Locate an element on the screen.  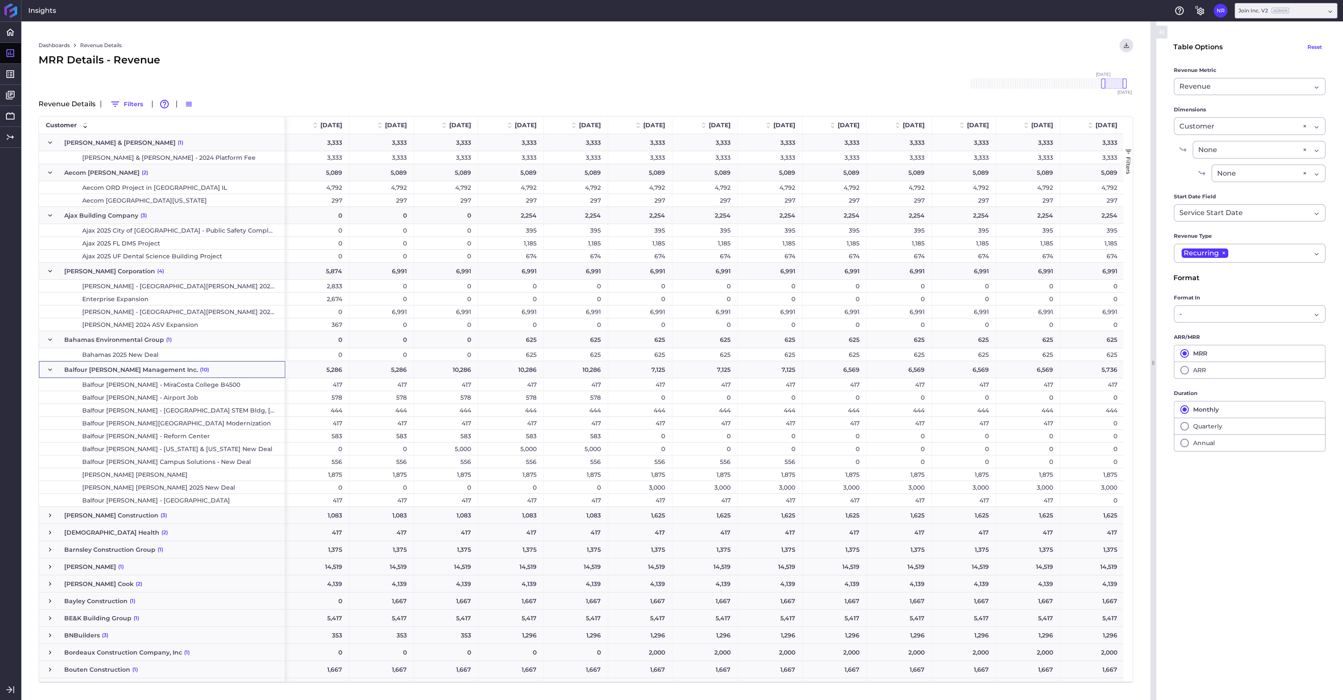
div: 578 is located at coordinates (576, 397).